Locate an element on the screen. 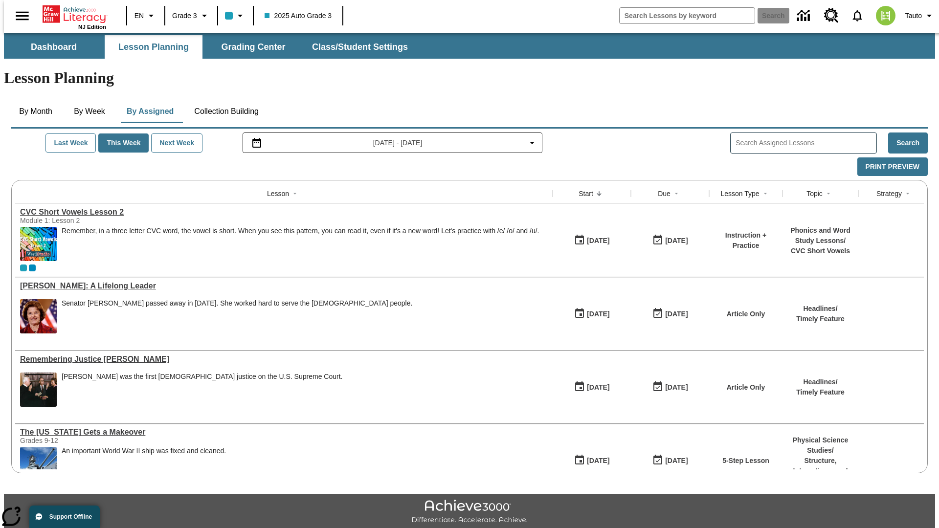  div: Home is located at coordinates (74, 17).